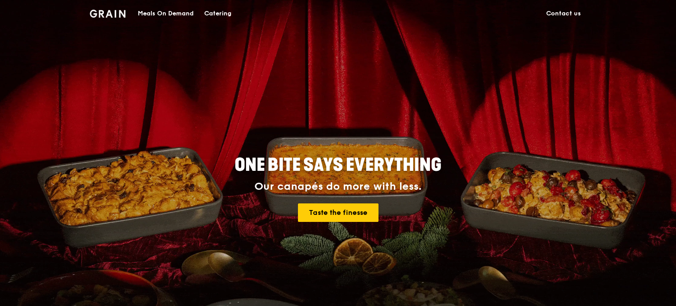 This screenshot has width=676, height=306. I want to click on a: Contact us, so click(563, 14).